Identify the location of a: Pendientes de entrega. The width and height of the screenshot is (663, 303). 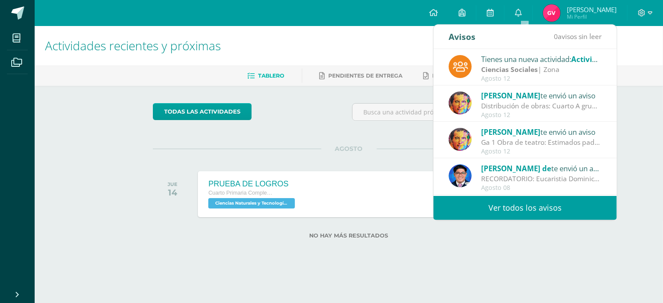
(361, 76).